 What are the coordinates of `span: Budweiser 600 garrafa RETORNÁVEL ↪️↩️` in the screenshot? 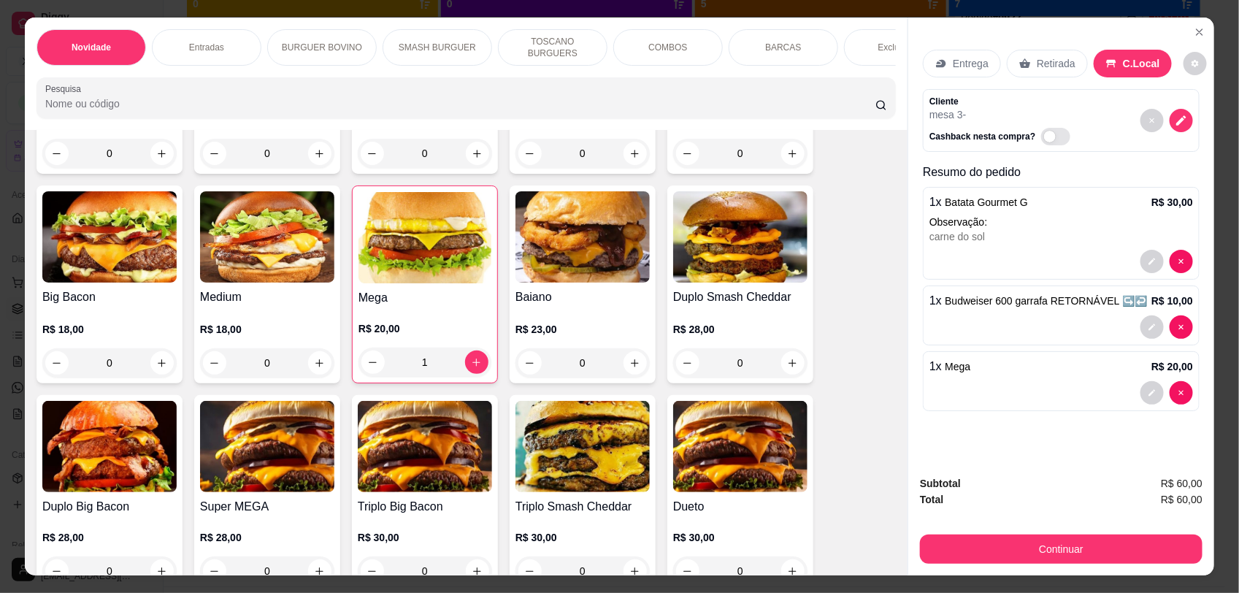 It's located at (1045, 301).